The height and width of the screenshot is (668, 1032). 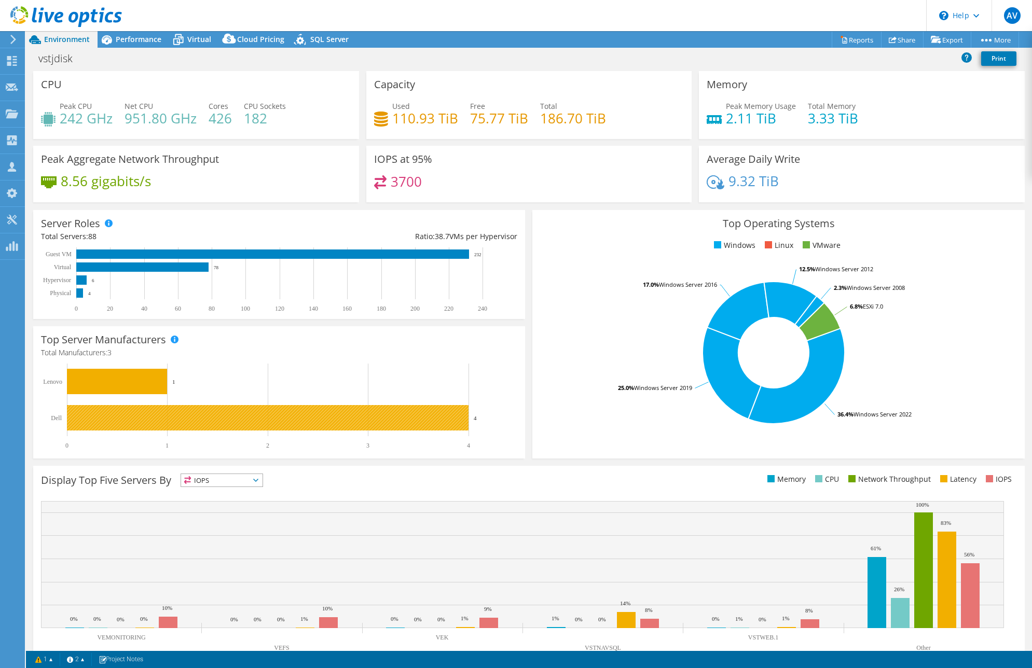 I want to click on a: Export, so click(x=947, y=39).